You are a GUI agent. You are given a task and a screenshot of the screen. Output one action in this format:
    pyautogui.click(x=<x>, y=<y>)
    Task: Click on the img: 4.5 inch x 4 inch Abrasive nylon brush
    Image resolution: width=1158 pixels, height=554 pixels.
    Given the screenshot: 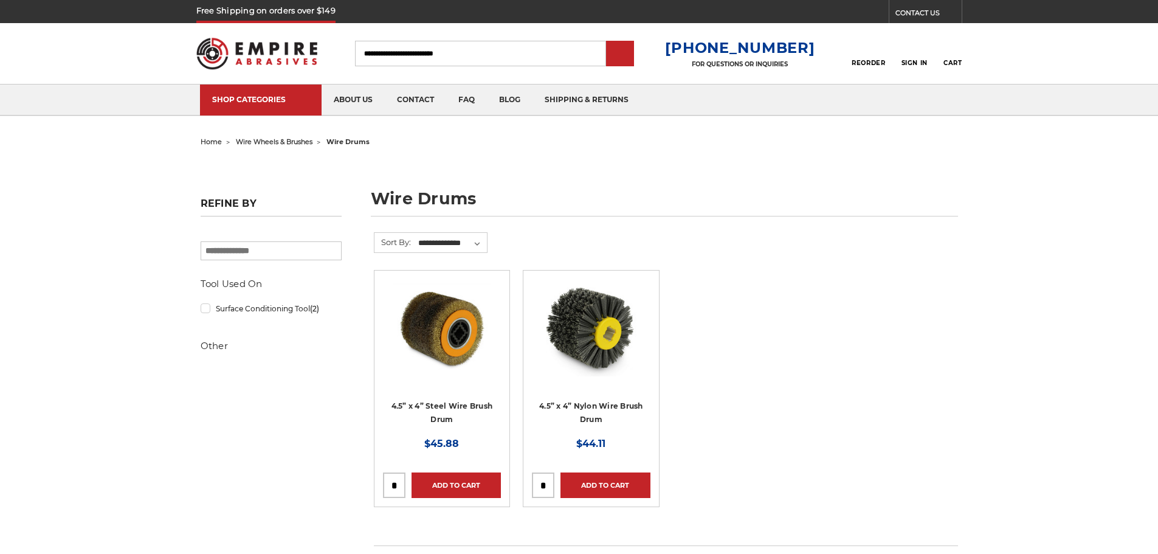 What is the action you would take?
    pyautogui.click(x=591, y=328)
    